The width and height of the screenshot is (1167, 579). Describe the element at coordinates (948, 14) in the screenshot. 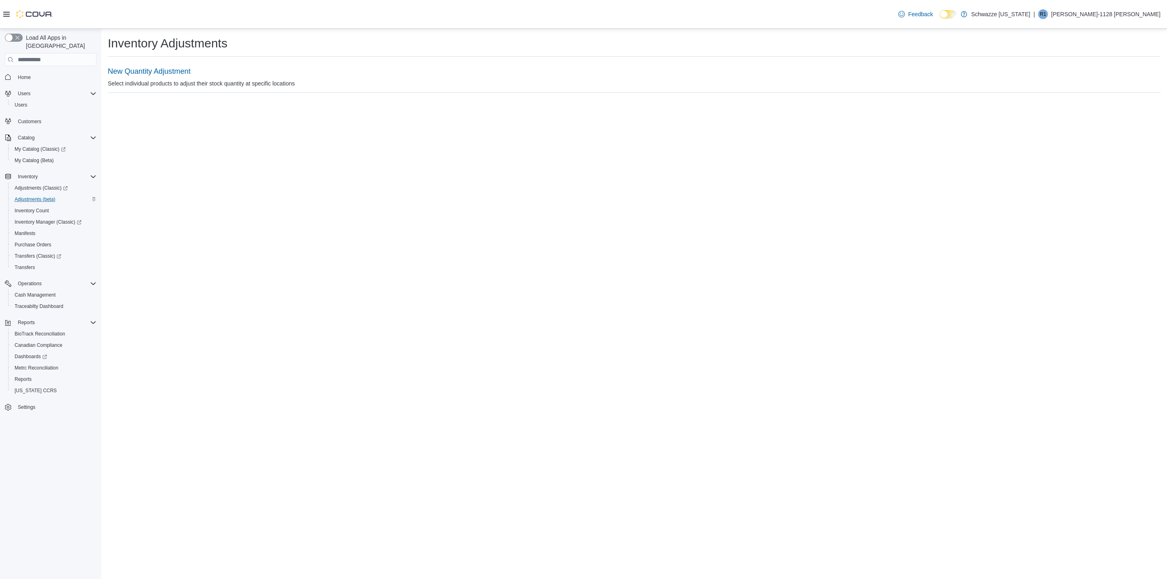

I see `input: Dark Mode` at that location.